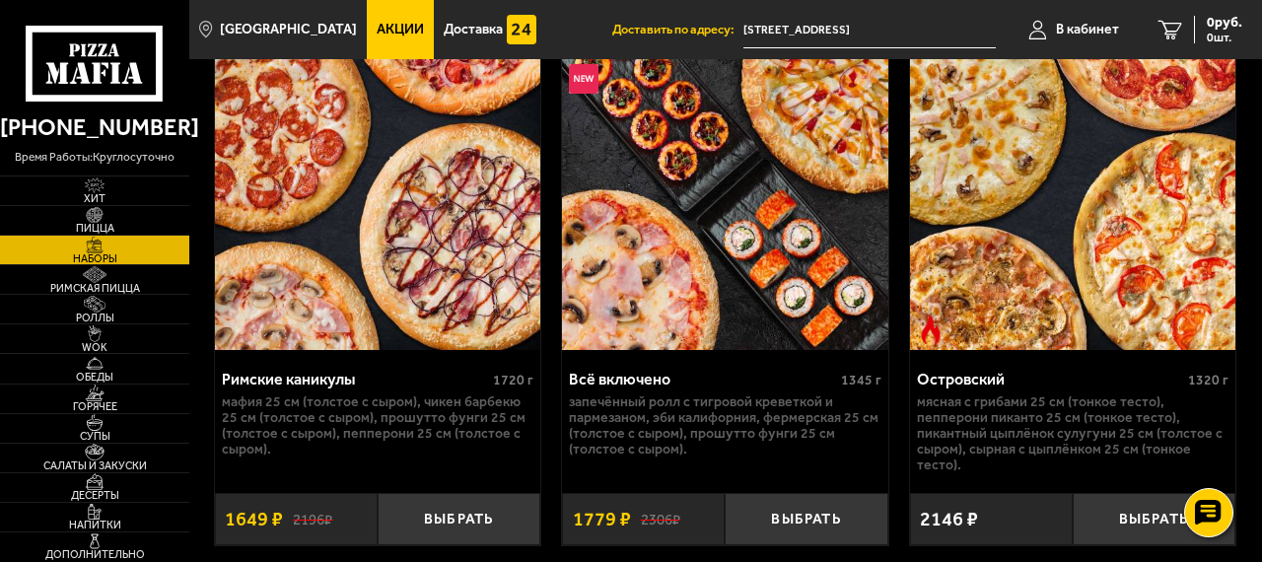 The width and height of the screenshot is (1262, 562). Describe the element at coordinates (378, 426) in the screenshot. I see `p: Мафия 25 см (толстое с сыром), Чикен Барбекю 25 см (толстое с сыром), Прошутто Фунги 25 см (толст...` at that location.